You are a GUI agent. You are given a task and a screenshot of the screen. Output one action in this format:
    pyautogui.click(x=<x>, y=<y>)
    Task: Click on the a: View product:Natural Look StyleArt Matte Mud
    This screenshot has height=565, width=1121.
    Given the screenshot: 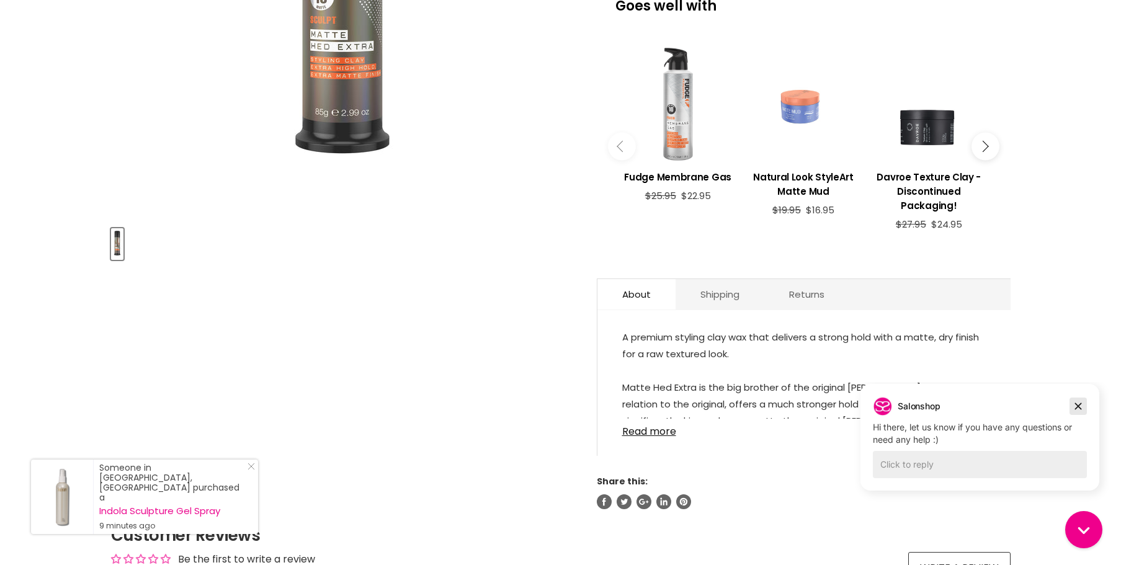 What is the action you would take?
    pyautogui.click(x=803, y=182)
    